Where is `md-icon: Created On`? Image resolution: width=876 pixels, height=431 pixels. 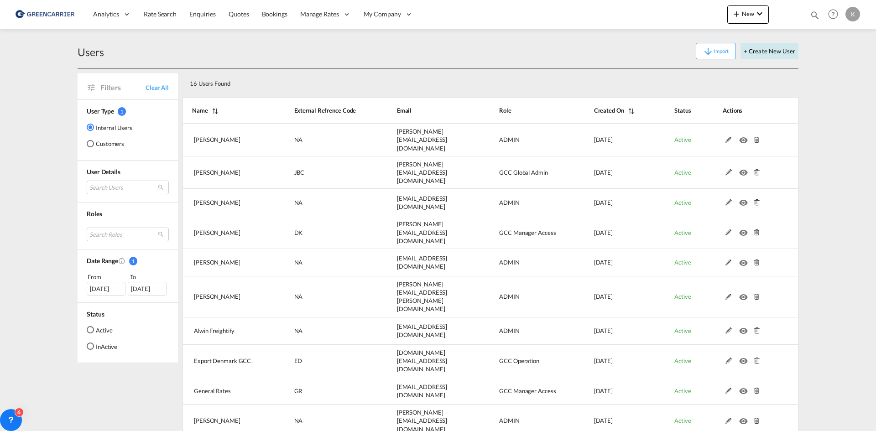
md-icon: Created On is located at coordinates (122, 261).